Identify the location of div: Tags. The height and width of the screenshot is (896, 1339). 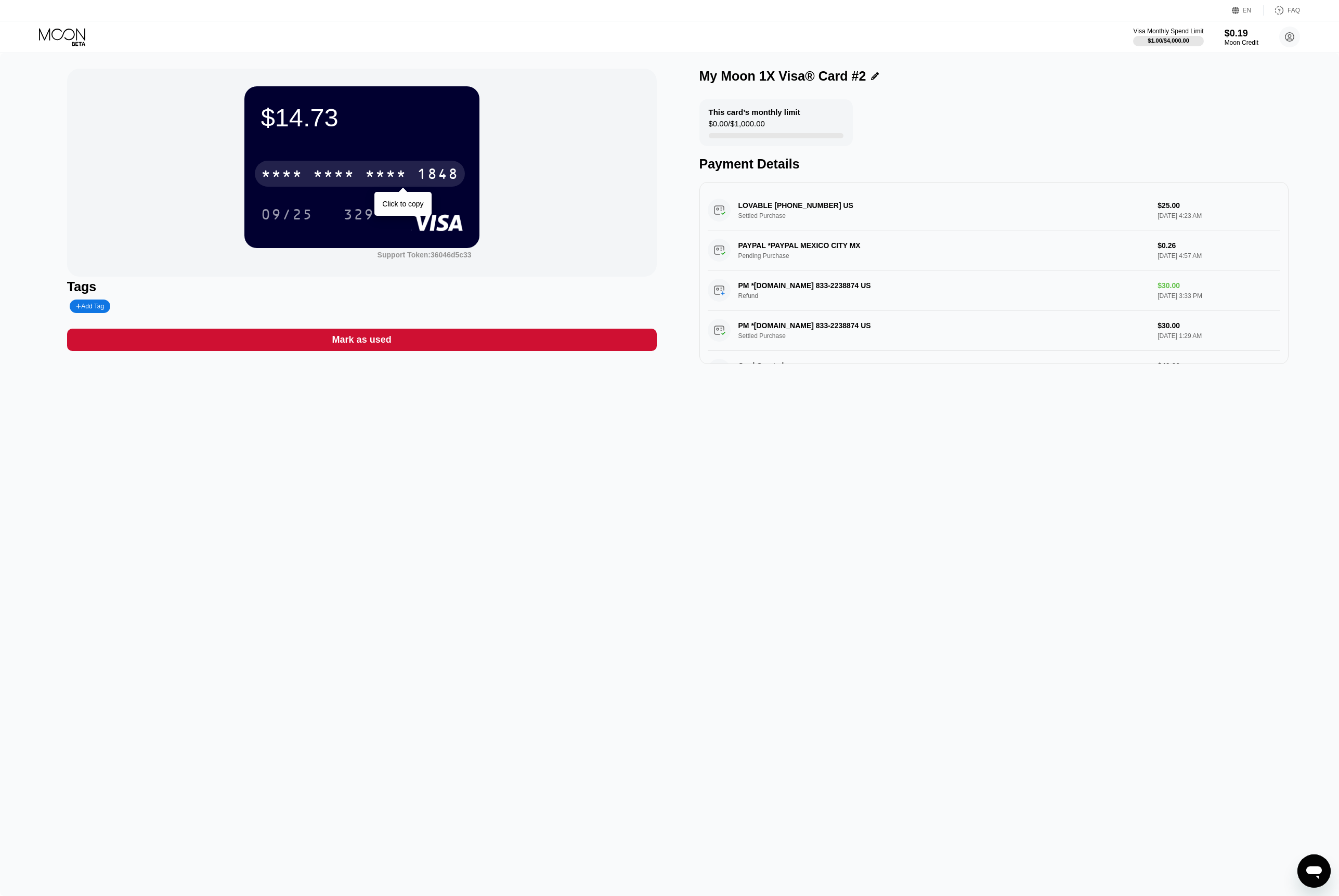
(361, 287).